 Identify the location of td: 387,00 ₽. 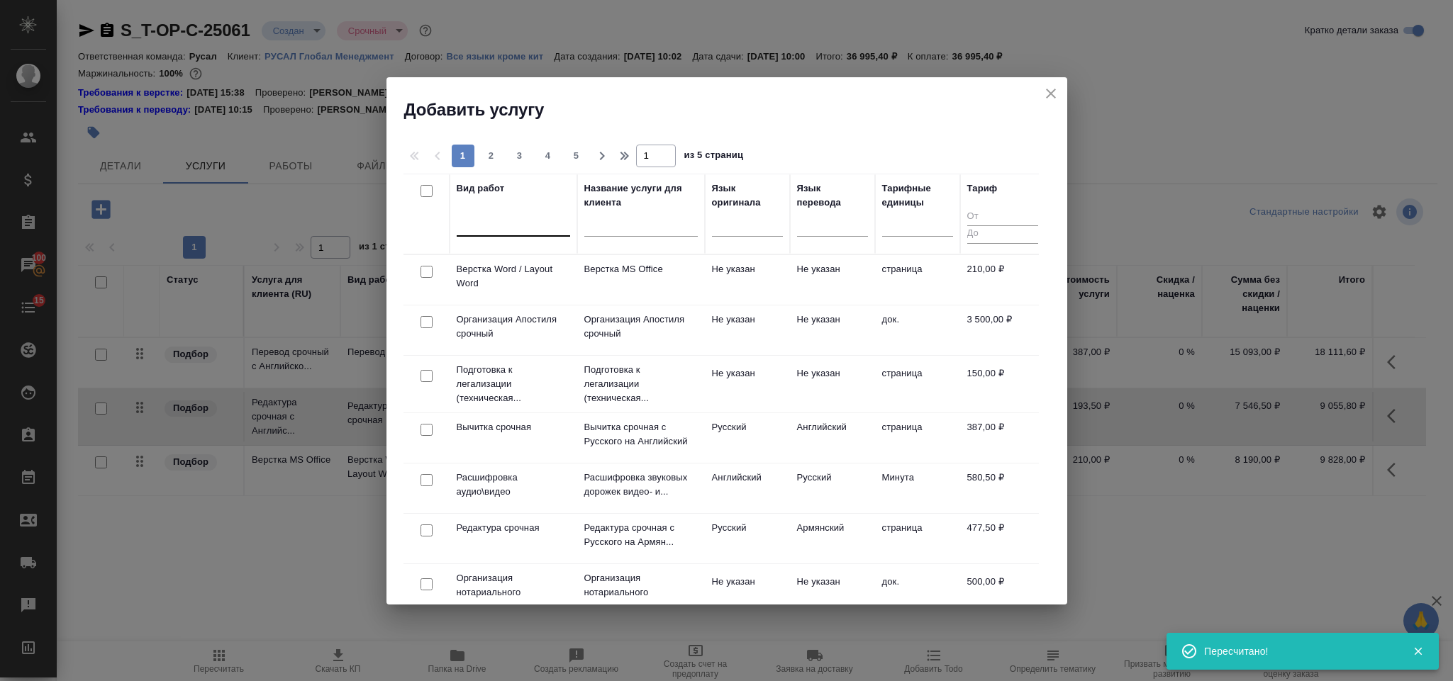
(1003, 438).